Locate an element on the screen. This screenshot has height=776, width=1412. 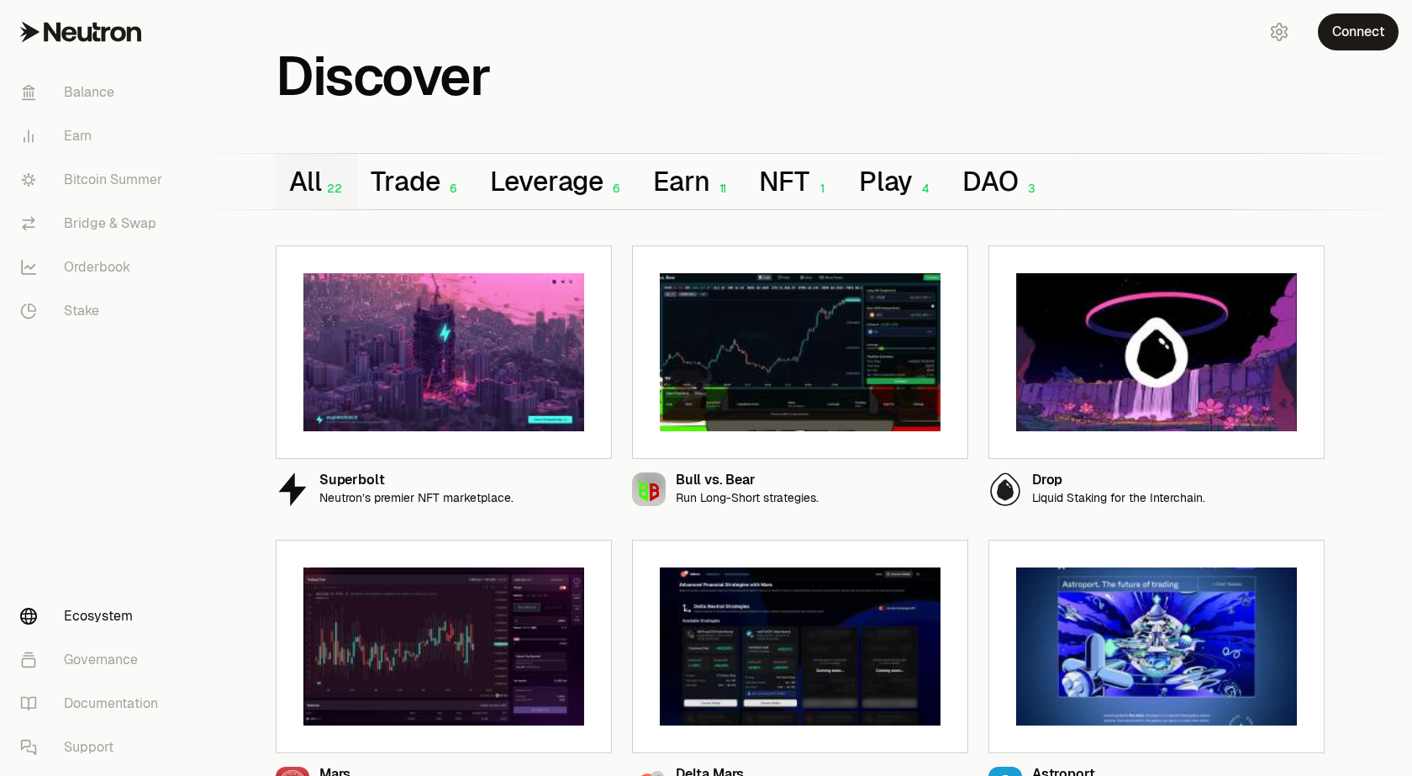
img: Bull vs. Bear preview image is located at coordinates (800, 352).